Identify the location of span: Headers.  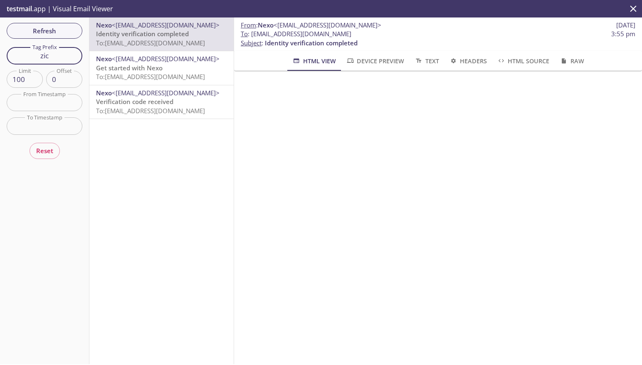
(468, 61).